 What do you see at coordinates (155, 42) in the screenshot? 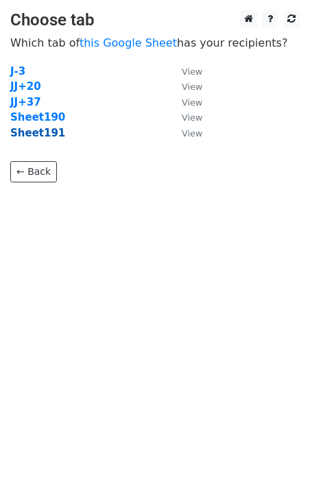
I see `p: Which tab of has your recipients?` at bounding box center [155, 42].